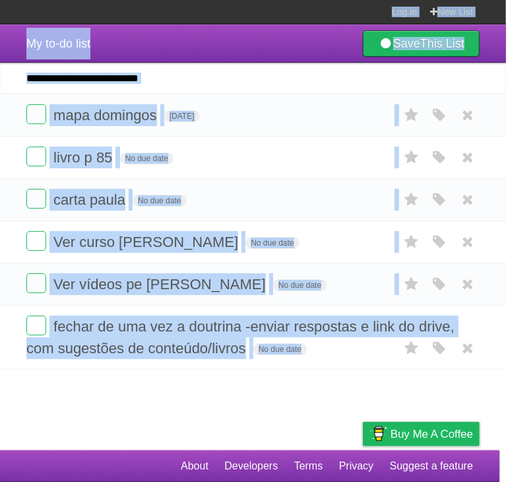  What do you see at coordinates (85, 157) in the screenshot?
I see `span: livro p 85` at bounding box center [85, 157].